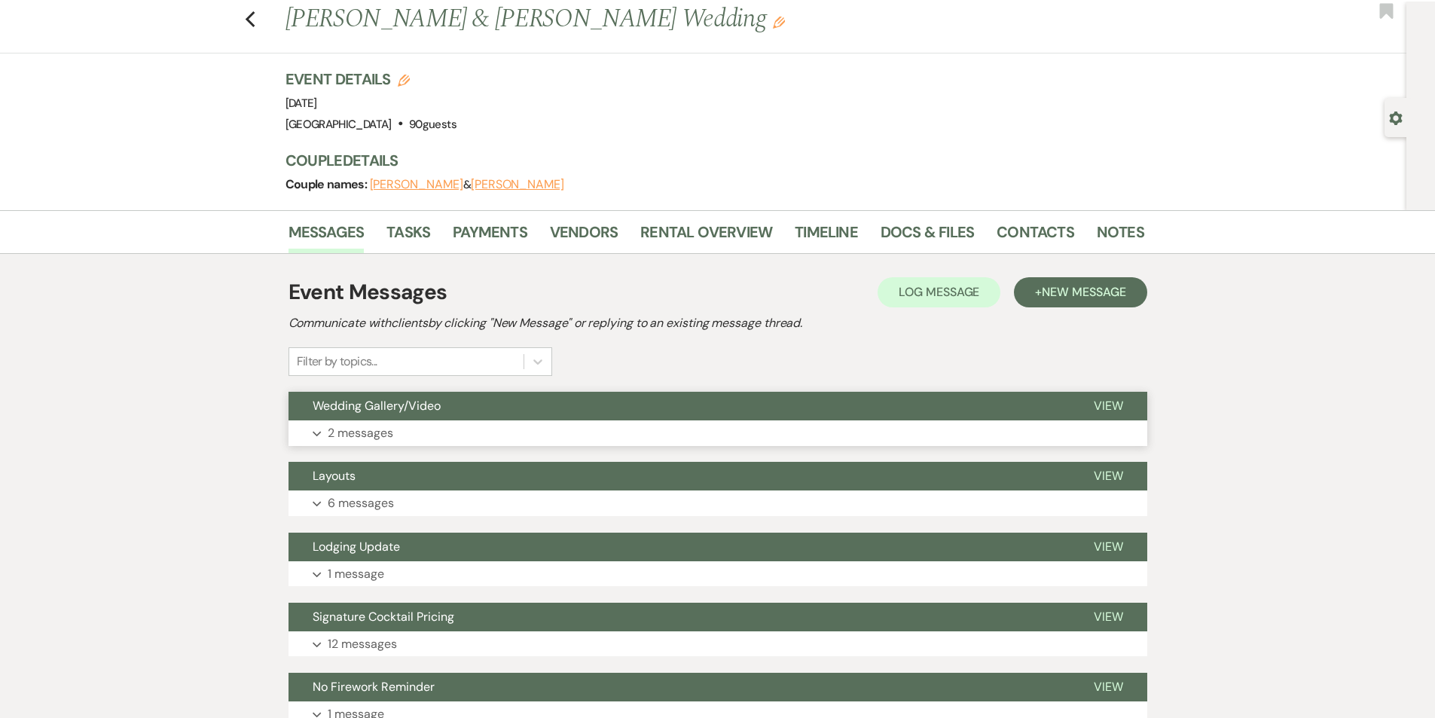 The height and width of the screenshot is (718, 1435). Describe the element at coordinates (1080, 292) in the screenshot. I see `button: +New Message` at that location.